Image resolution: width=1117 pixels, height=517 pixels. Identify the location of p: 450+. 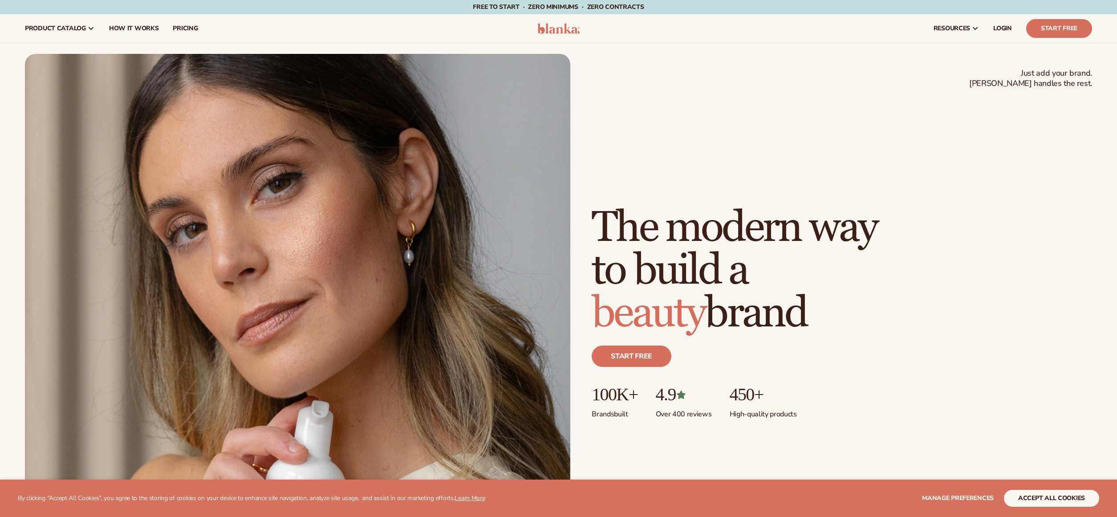
(763, 395).